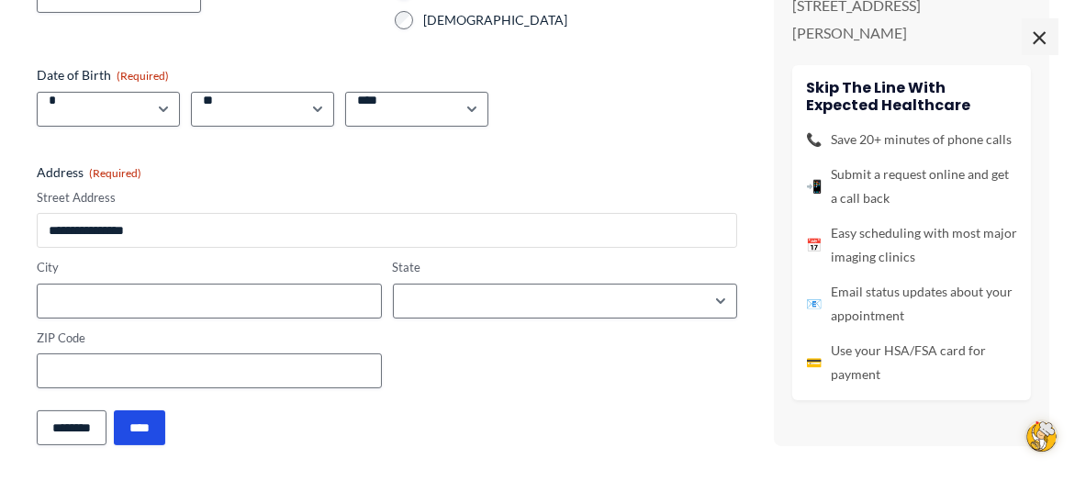 This screenshot has width=1086, height=481. I want to click on li: Use your HSA/FSA card for payment, so click(912, 362).